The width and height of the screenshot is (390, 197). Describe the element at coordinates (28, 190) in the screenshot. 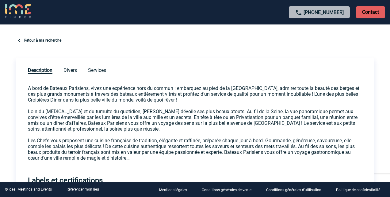

I see `div: © Ideal Meetings and Events` at that location.